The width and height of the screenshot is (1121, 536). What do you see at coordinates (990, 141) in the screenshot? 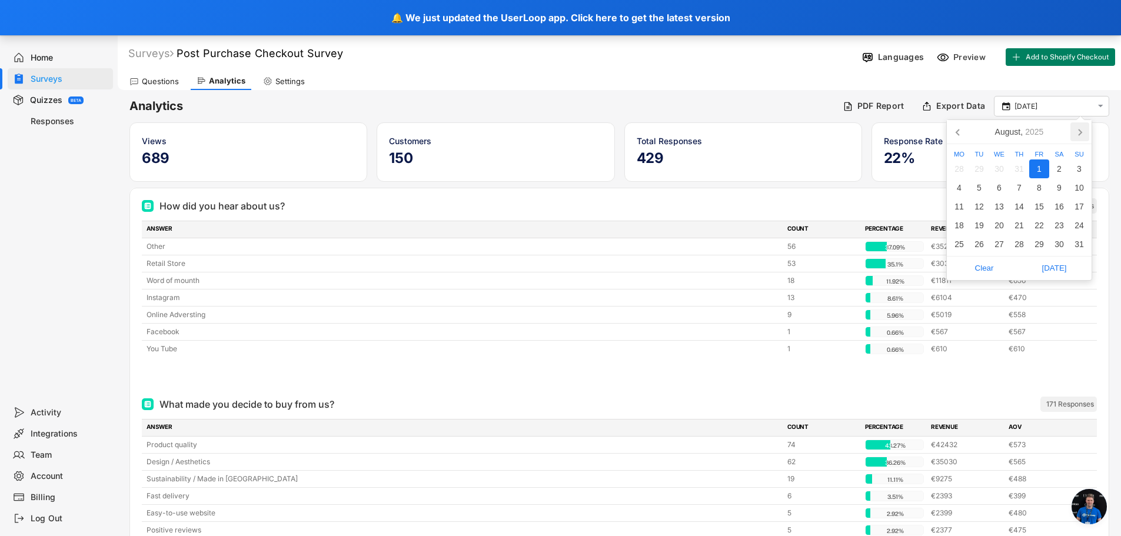
I see `div: Response Rate` at bounding box center [990, 141].